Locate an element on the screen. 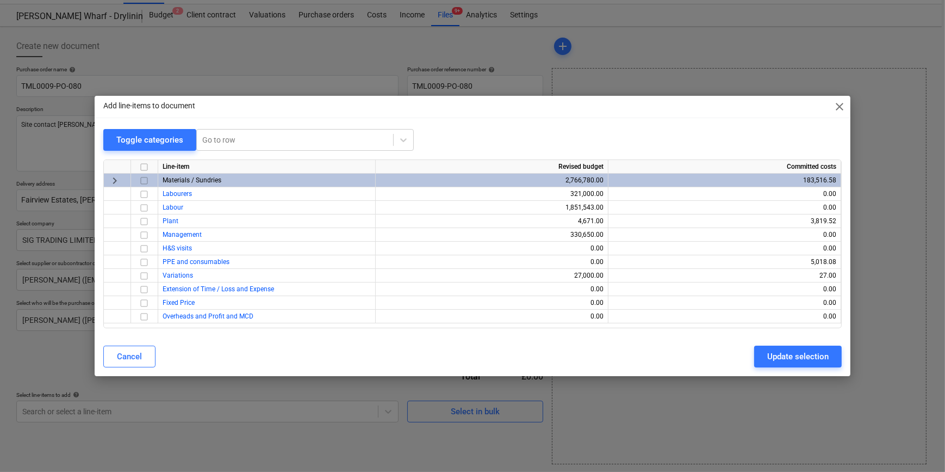 This screenshot has height=472, width=945. span: Extension of Time / Loss and Expense is located at coordinates (218, 289).